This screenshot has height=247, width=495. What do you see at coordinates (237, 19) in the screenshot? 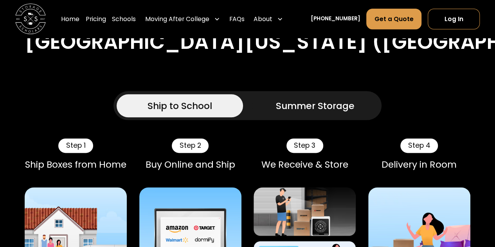
I see `a: FAQs` at bounding box center [237, 19].